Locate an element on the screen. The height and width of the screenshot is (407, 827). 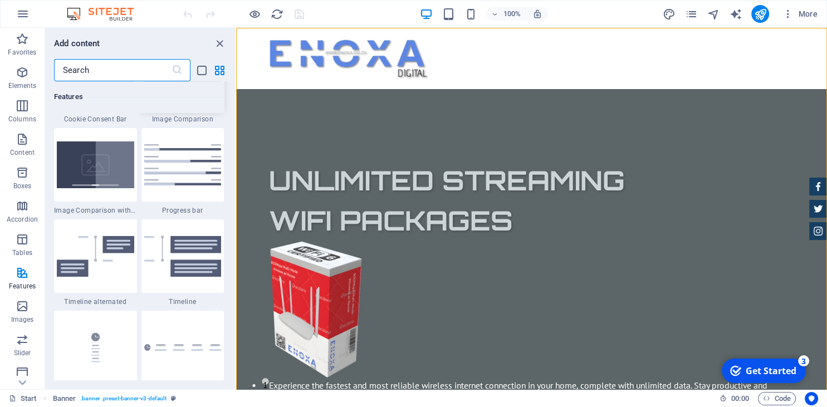
i: Pages (Ctrl+Alt+S) is located at coordinates (691, 14).